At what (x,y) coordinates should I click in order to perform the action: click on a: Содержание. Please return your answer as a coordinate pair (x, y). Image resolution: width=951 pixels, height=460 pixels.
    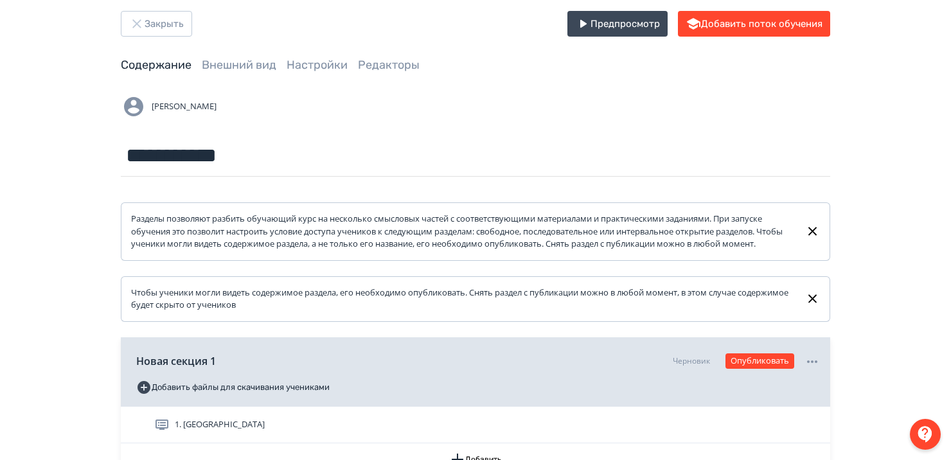
    Looking at the image, I should click on (156, 65).